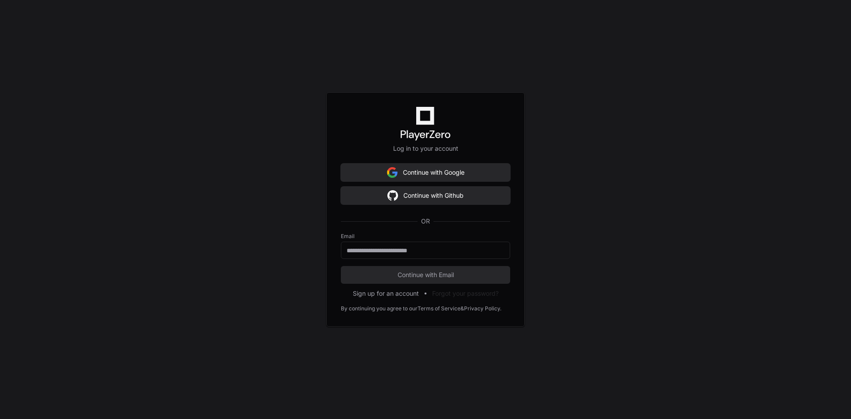 Image resolution: width=851 pixels, height=419 pixels. What do you see at coordinates (426, 221) in the screenshot?
I see `span: OR` at bounding box center [426, 221].